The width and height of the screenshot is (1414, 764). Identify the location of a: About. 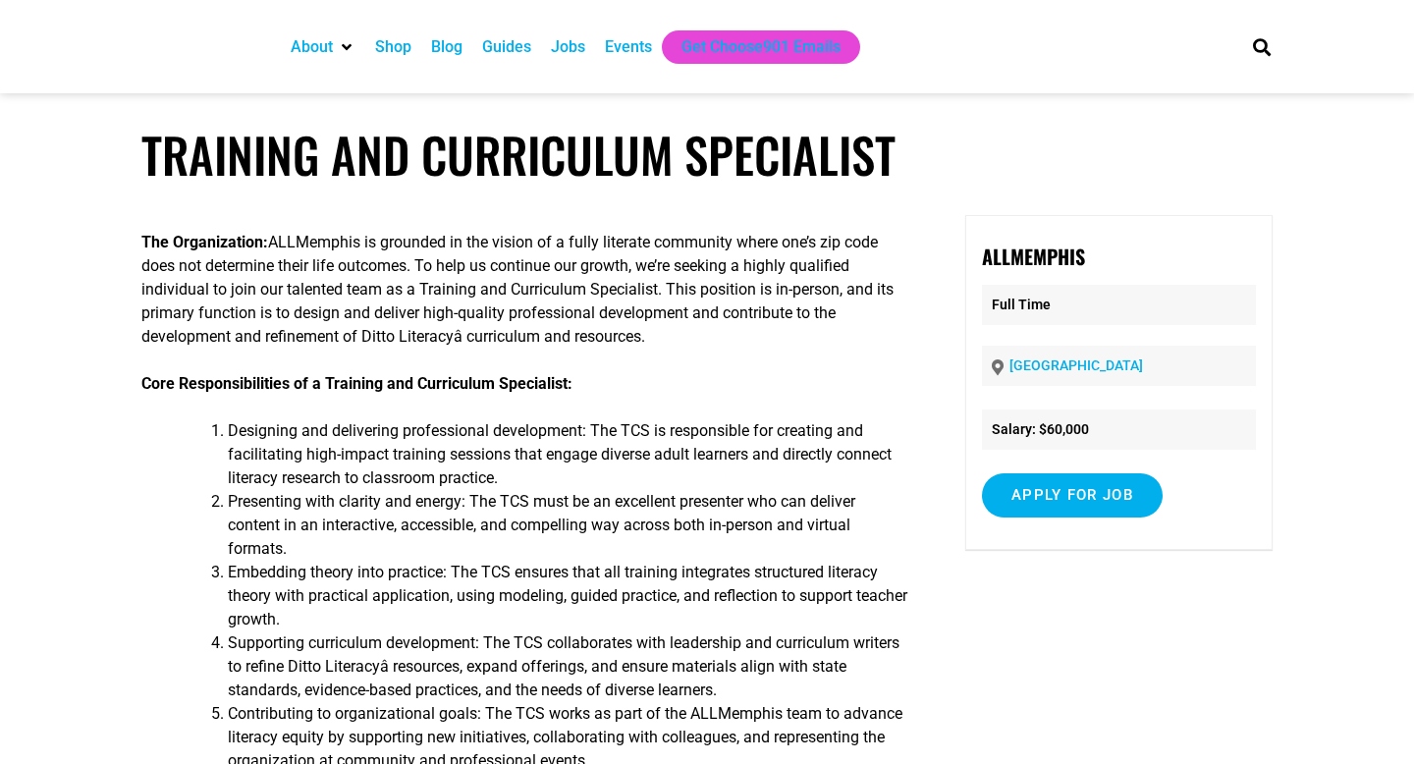
(311, 47).